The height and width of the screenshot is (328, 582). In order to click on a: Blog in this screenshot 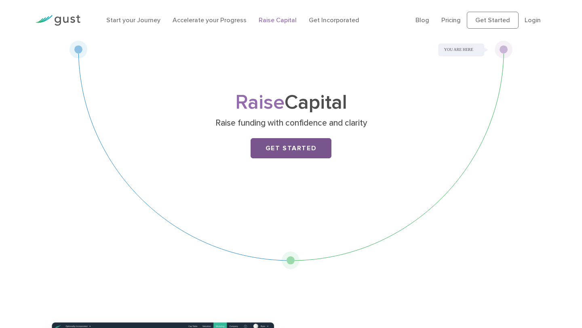, I will do `click(423, 20)`.